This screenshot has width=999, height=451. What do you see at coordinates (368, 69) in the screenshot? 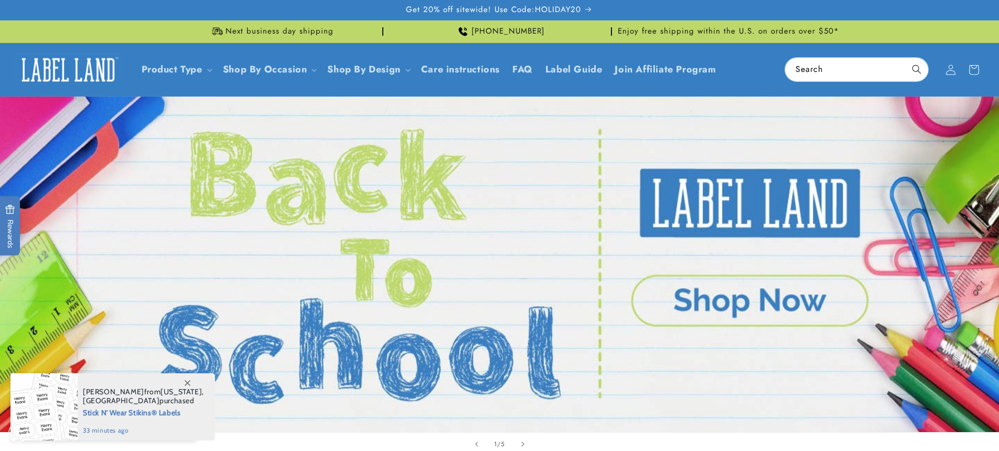
I see `summary: Shop By Design` at bounding box center [368, 69].